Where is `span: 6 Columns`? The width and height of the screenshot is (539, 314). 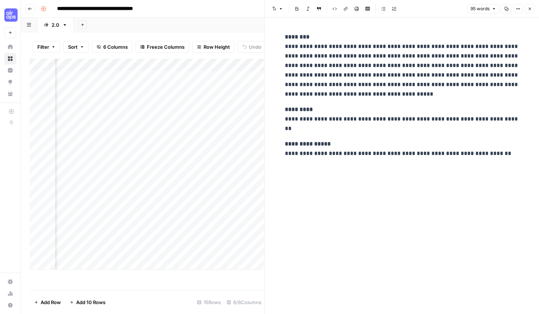
span: 6 Columns is located at coordinates (115, 47).